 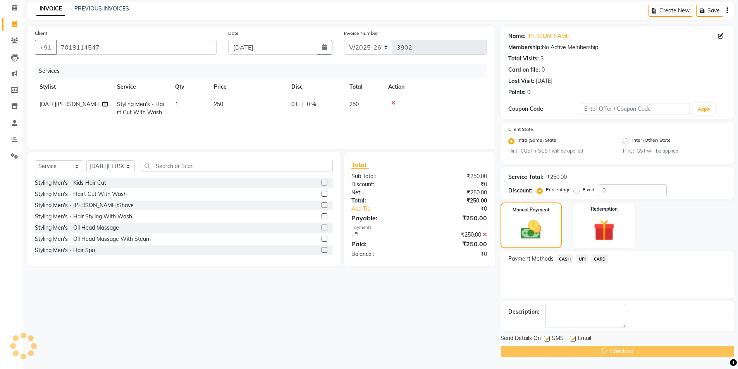 What do you see at coordinates (517, 36) in the screenshot?
I see `div: Name:` at bounding box center [517, 36].